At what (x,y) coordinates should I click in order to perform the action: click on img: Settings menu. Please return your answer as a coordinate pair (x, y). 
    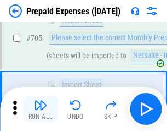
    Looking at the image, I should click on (152, 11).